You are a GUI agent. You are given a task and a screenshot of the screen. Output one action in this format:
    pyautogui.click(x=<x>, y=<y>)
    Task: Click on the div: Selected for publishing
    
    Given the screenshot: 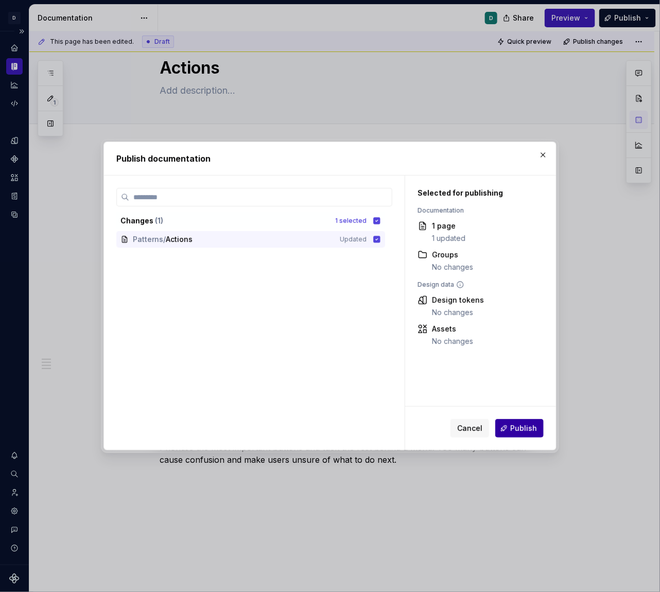 What is the action you would take?
    pyautogui.click(x=478, y=193)
    